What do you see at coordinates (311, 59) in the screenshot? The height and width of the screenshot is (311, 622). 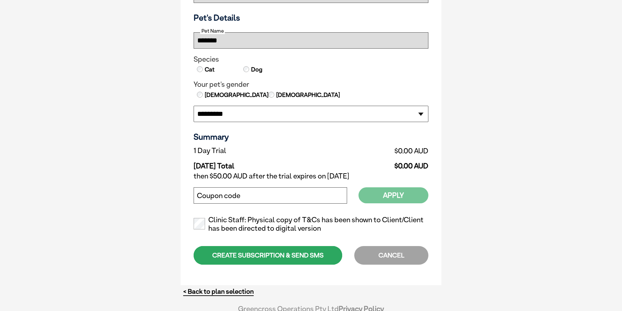 I see `legend: Species` at bounding box center [311, 59].